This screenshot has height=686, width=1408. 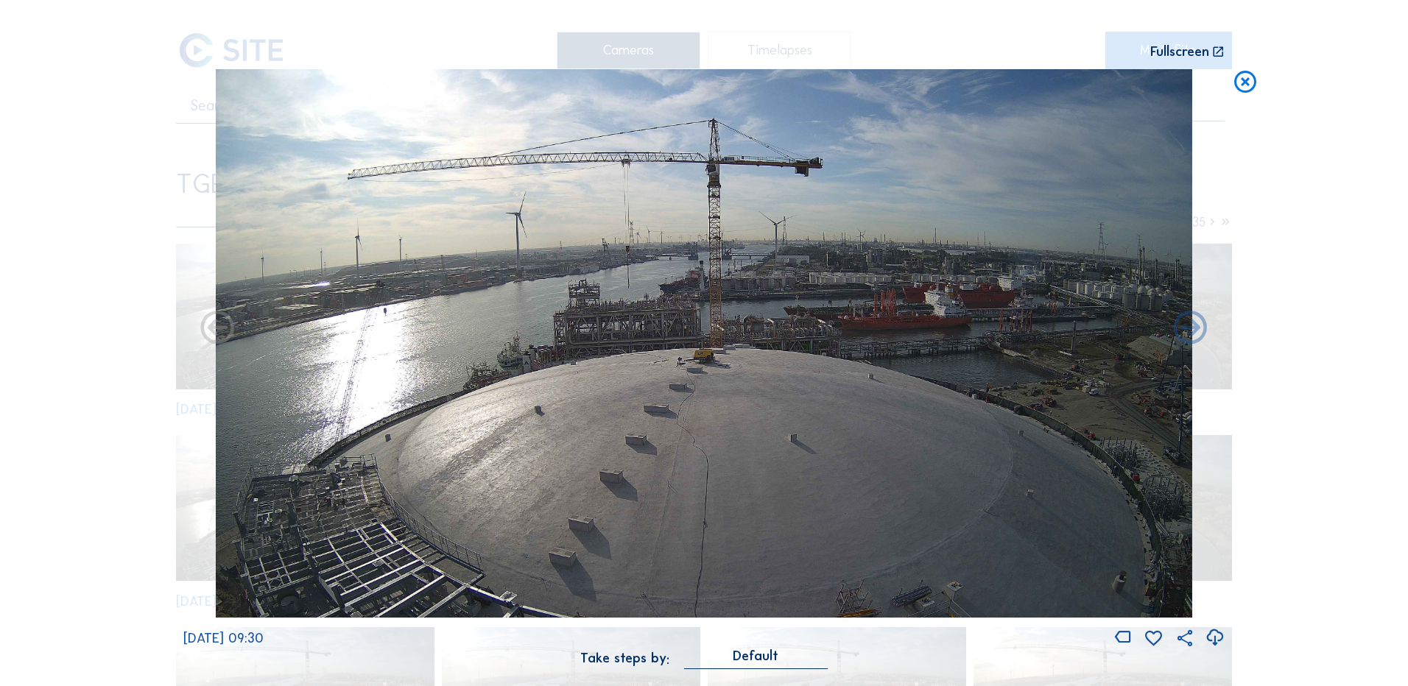 What do you see at coordinates (217, 329) in the screenshot?
I see `i: Forward` at bounding box center [217, 329].